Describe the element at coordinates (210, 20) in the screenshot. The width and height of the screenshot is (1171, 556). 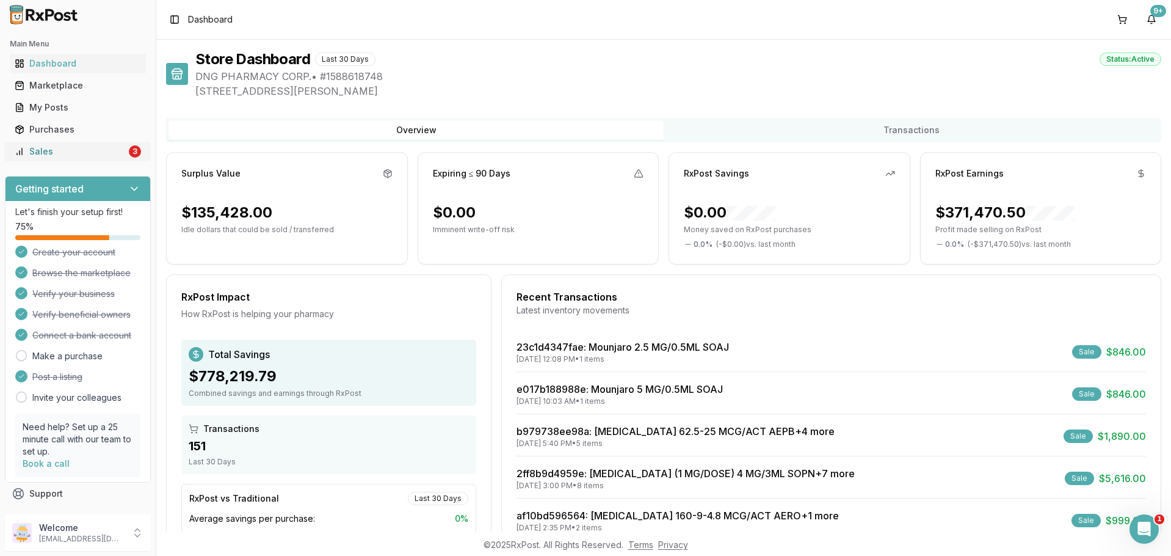
I see `span: Dashboard` at that location.